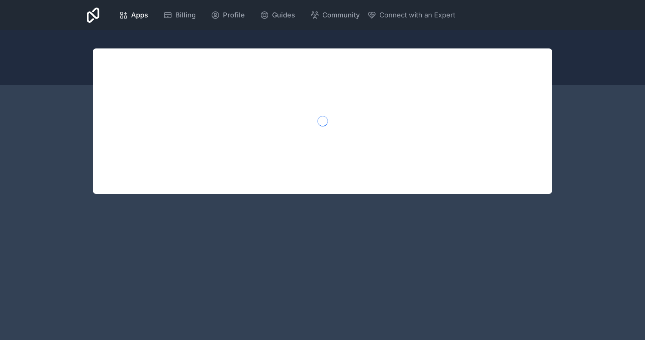 The height and width of the screenshot is (340, 645). Describe the element at coordinates (133, 15) in the screenshot. I see `a: Apps` at that location.